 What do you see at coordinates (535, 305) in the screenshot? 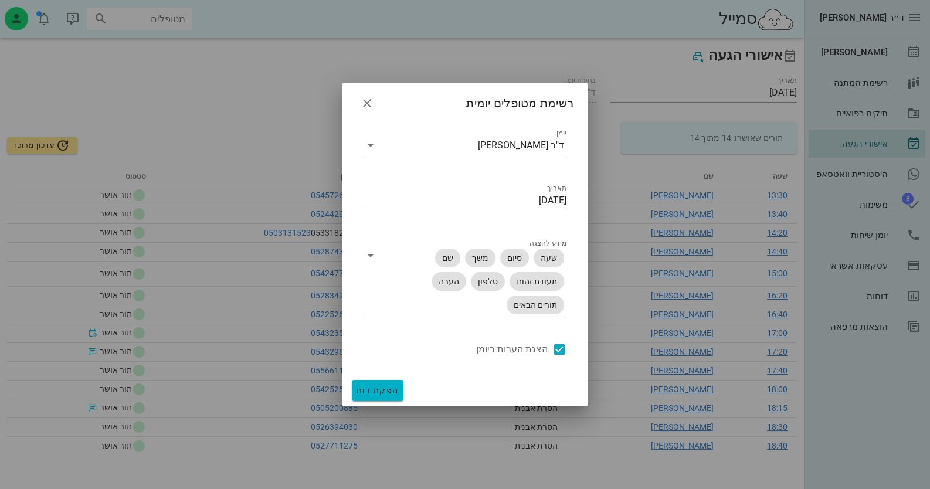
I see `span: תורים הבאים` at bounding box center [535, 305].